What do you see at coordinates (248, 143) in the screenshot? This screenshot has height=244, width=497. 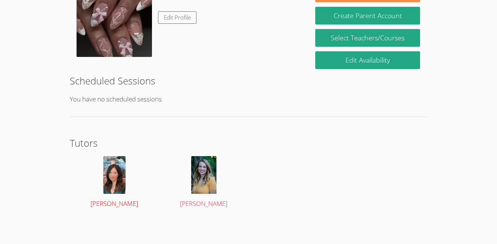 I see `h2: Tutors` at bounding box center [248, 143].